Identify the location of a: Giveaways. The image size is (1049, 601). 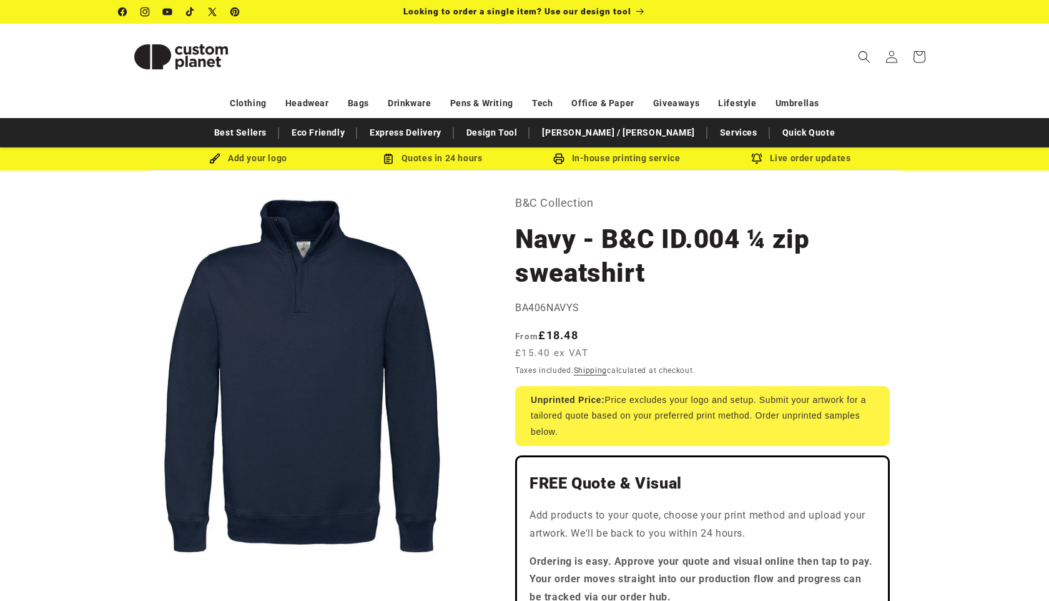
(676, 103).